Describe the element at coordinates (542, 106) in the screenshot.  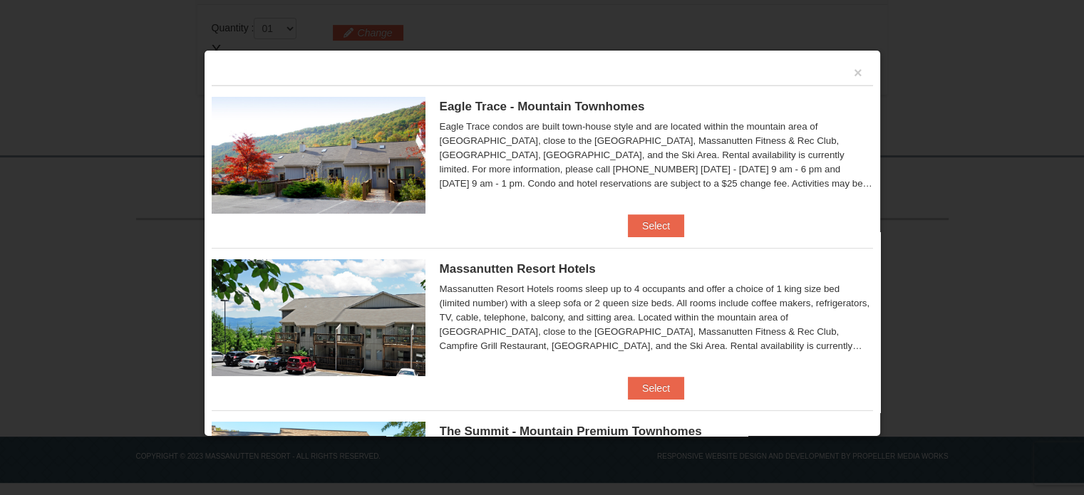
I see `span: Eagle Trace - Mountain Townhomes` at that location.